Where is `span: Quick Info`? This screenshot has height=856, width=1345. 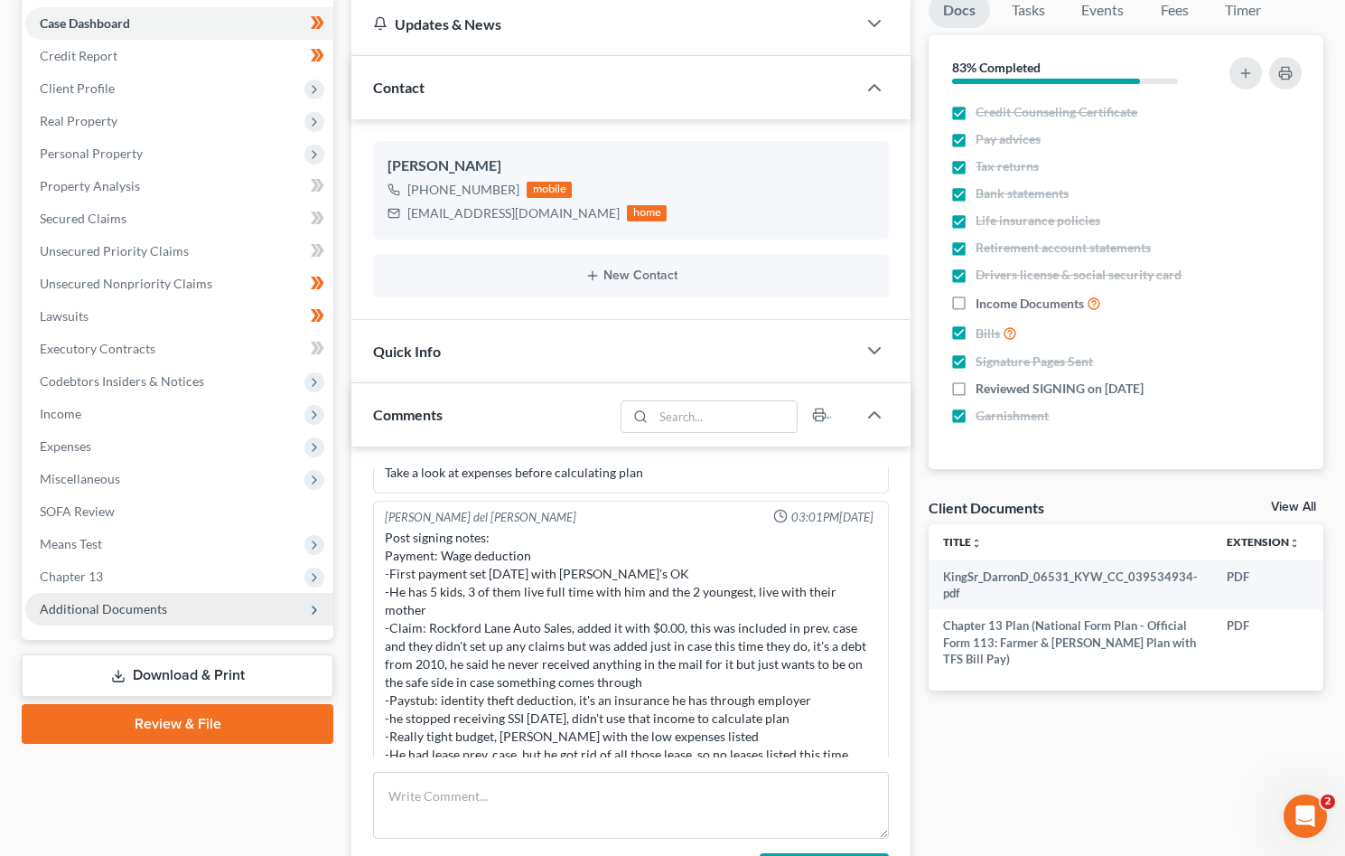
span: Quick Info is located at coordinates (407, 351).